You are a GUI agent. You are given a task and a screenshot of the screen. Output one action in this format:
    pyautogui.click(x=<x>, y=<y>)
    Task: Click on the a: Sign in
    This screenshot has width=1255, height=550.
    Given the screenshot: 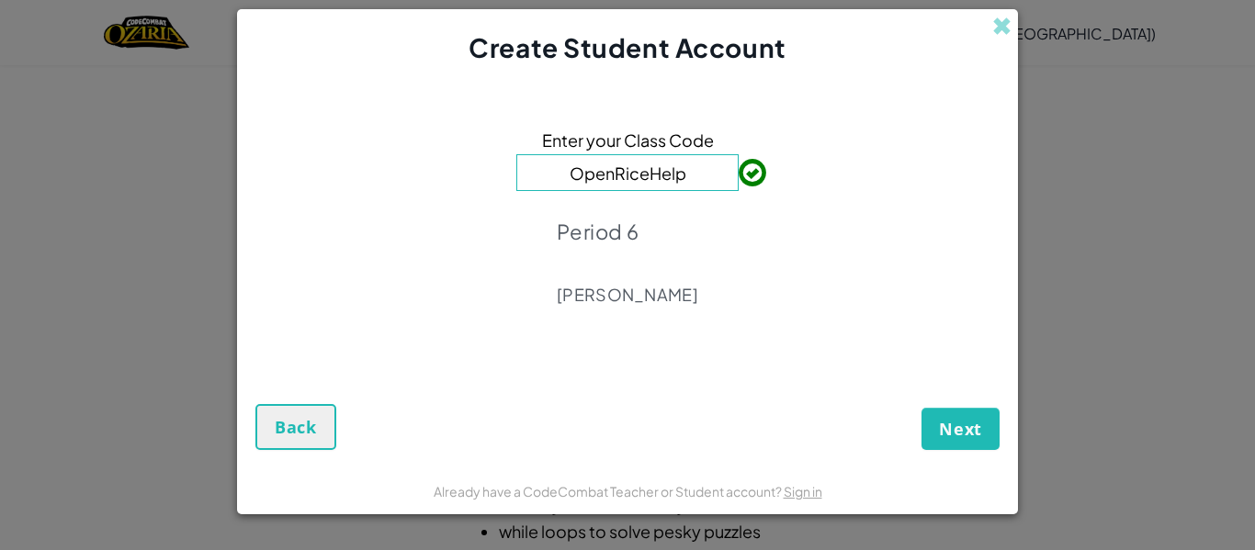 What is the action you would take?
    pyautogui.click(x=803, y=491)
    